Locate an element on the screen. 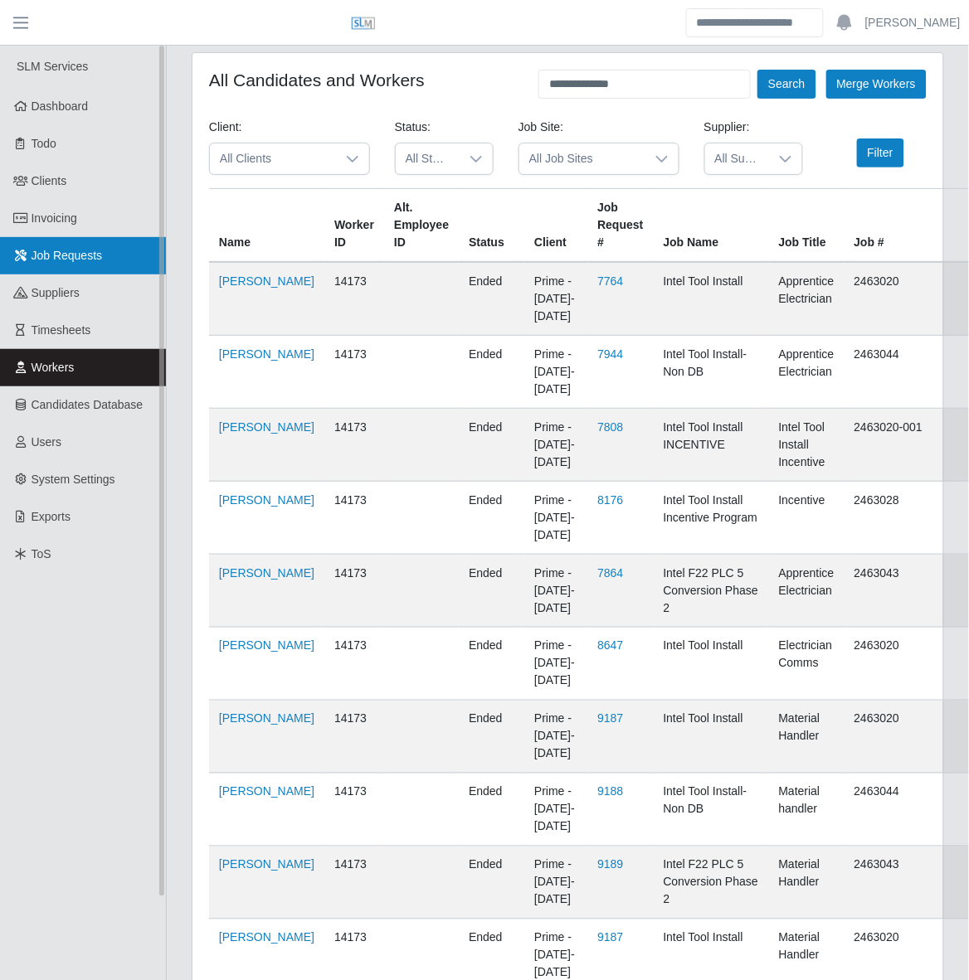  span: ToS is located at coordinates (41, 554).